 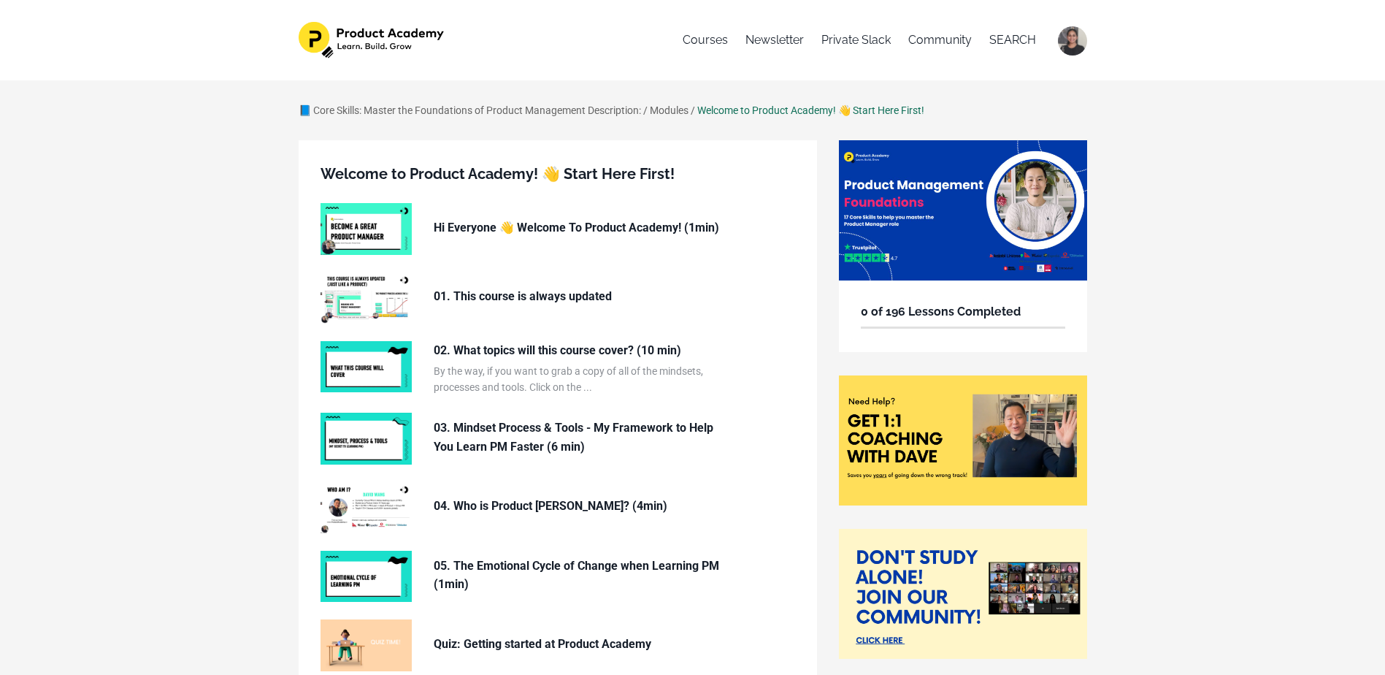 What do you see at coordinates (963, 594) in the screenshot?
I see `img: 8f7df7-7e21-1711-f3b5-0b085c5d0c7_join_our_community.png` at bounding box center [963, 594].